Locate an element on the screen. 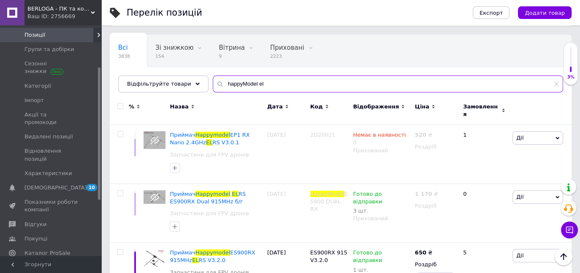  span: Експорт is located at coordinates (491, 13).